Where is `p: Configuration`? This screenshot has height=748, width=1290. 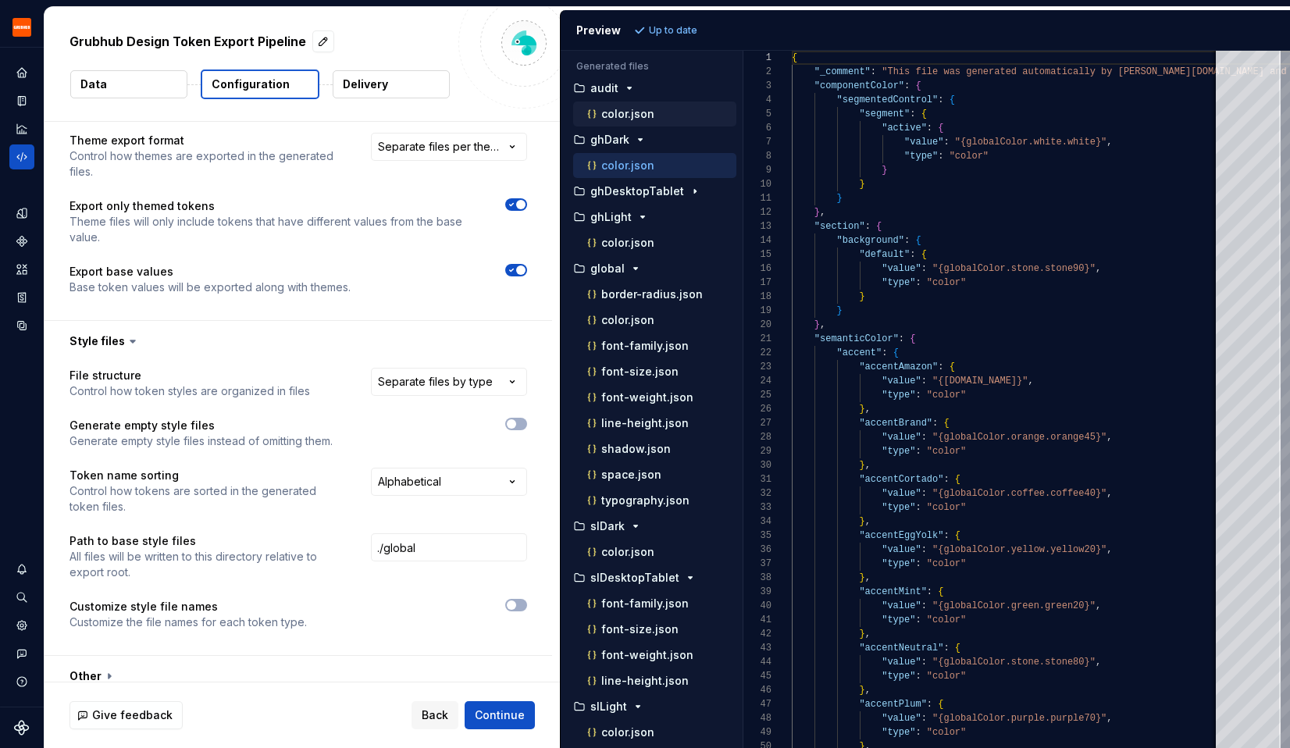
p: Configuration is located at coordinates (251, 84).